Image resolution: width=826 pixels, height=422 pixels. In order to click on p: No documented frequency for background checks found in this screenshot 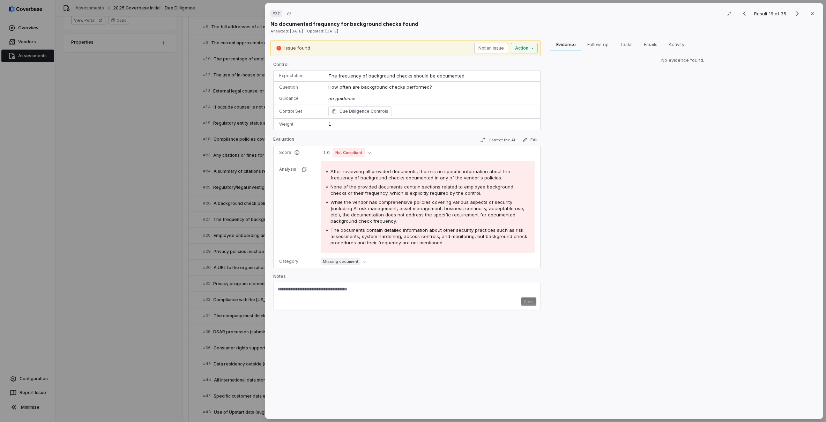, I will do `click(344, 24)`.